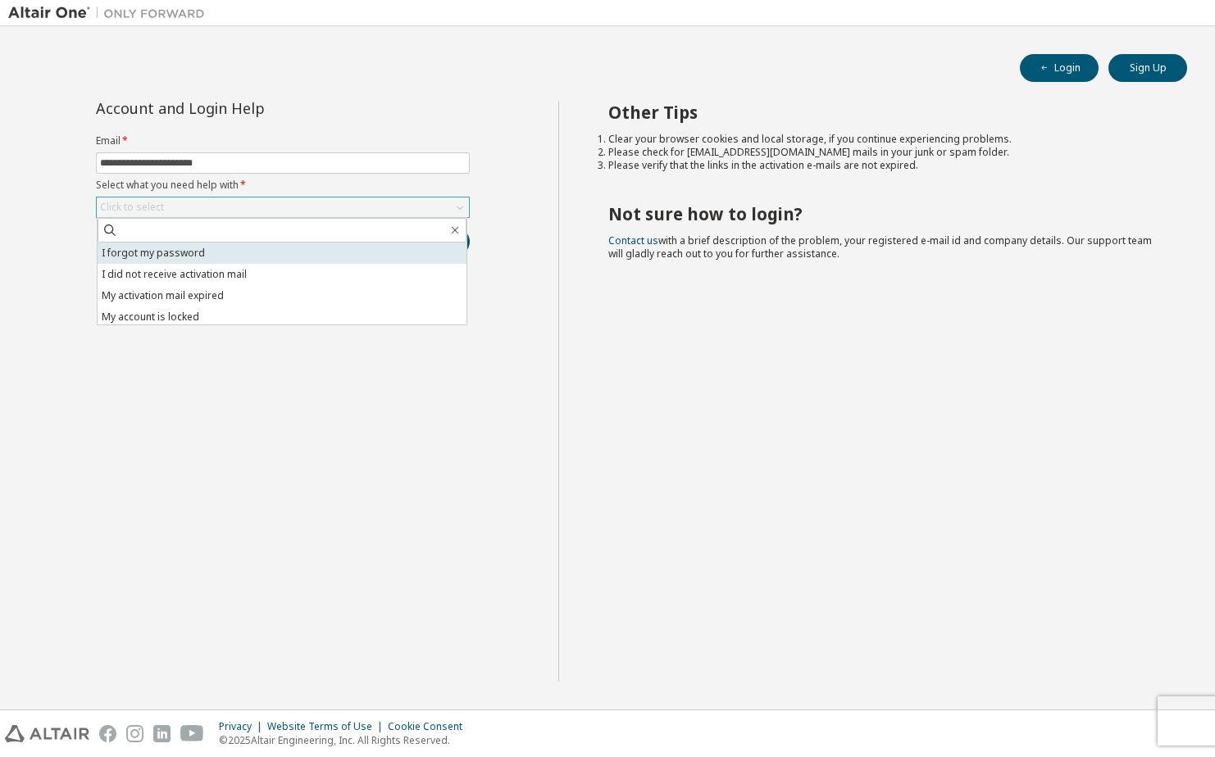  What do you see at coordinates (283, 141) in the screenshot?
I see `label: Email` at bounding box center [283, 141].